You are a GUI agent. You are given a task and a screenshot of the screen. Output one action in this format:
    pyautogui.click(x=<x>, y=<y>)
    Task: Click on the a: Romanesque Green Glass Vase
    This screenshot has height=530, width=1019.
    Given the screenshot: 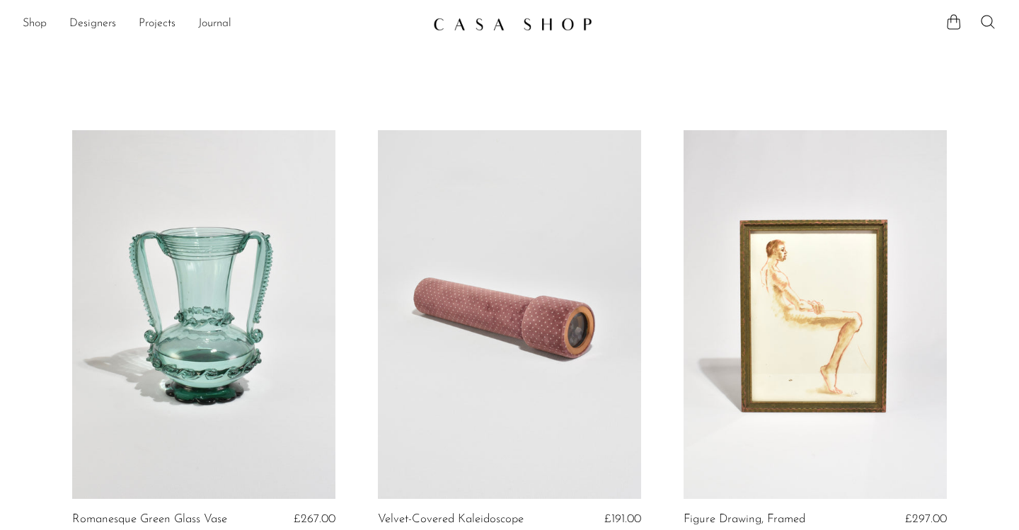 What is the action you would take?
    pyautogui.click(x=149, y=519)
    